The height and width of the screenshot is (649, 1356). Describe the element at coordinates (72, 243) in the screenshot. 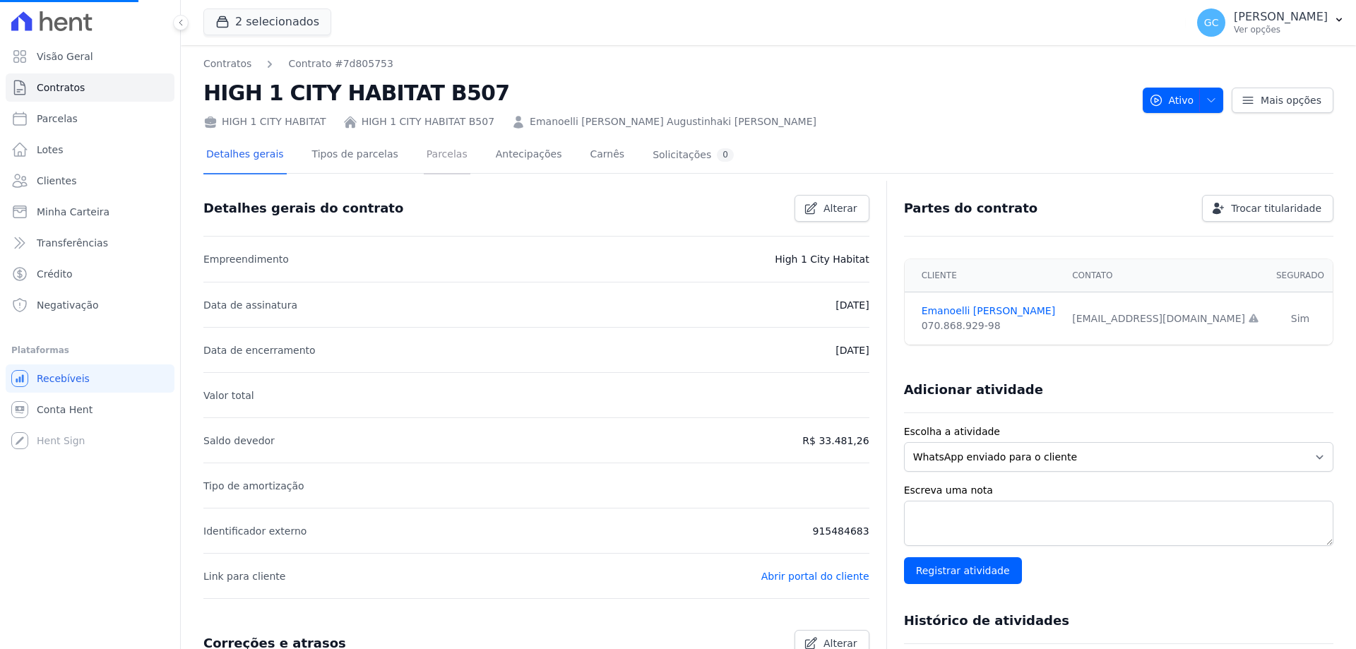

I see `span: Transferências` at that location.